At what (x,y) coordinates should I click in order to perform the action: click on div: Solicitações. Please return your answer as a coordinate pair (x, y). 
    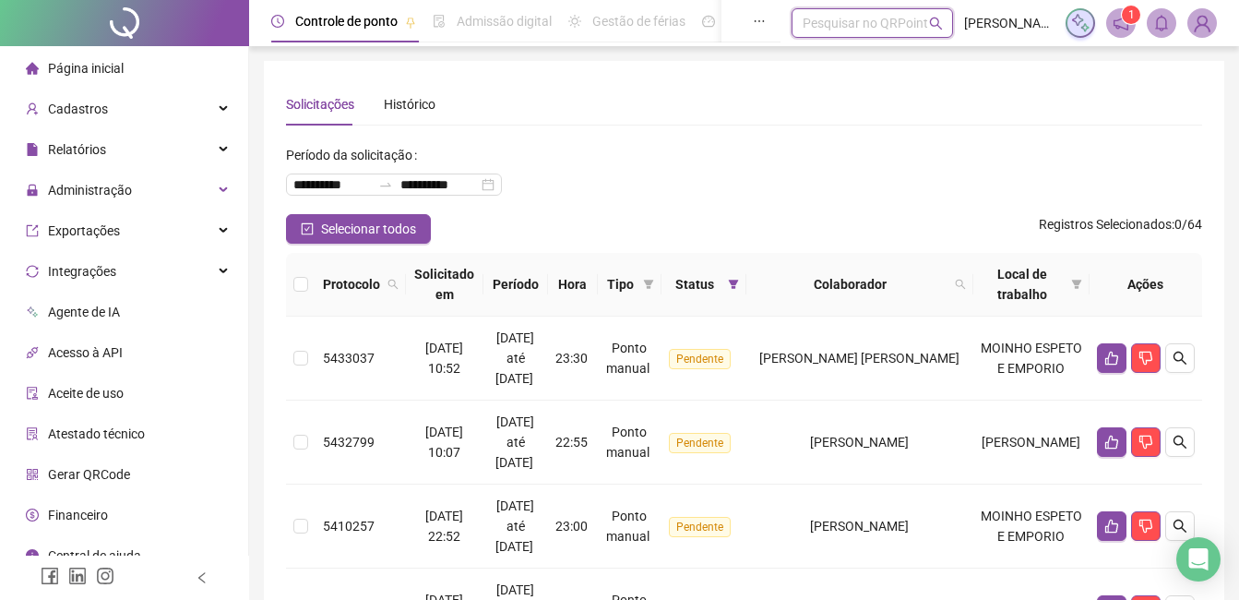
    Looking at the image, I should click on (320, 104).